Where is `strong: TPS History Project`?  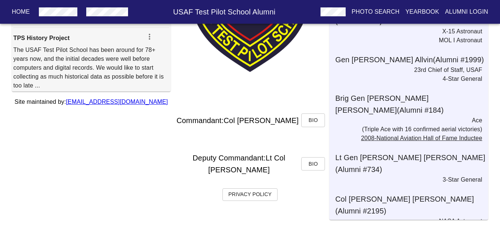 strong: TPS History Project is located at coordinates (41, 38).